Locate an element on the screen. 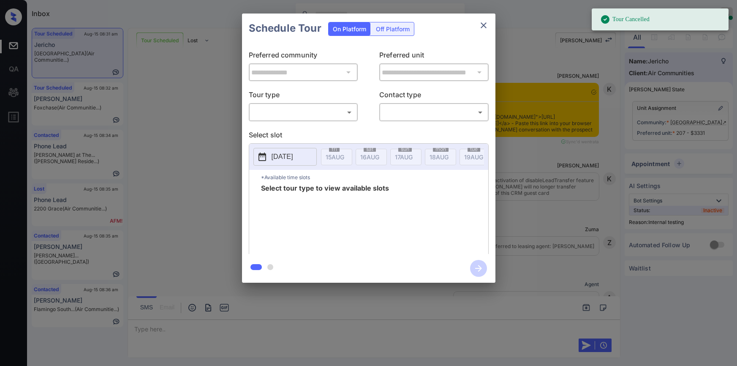 This screenshot has width=737, height=366. div: Off Platform is located at coordinates (393, 29).